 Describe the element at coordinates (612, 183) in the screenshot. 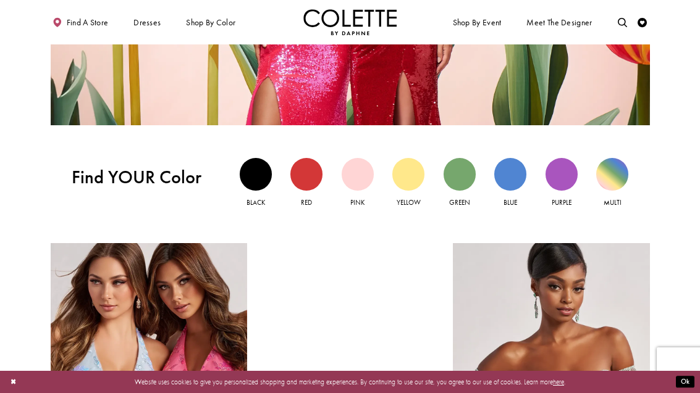

I see `a: Multi view Multi` at that location.